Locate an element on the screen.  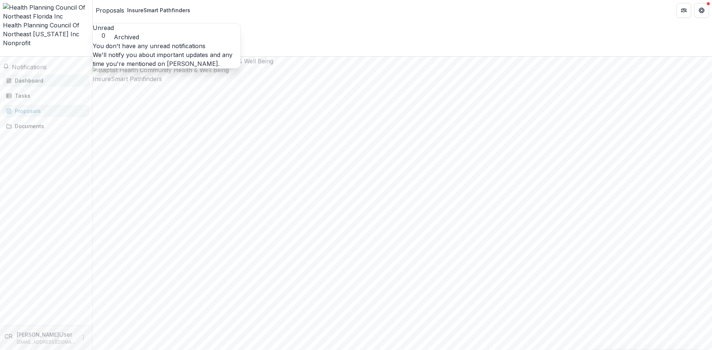
h2: InsureSmart Pathfinders is located at coordinates (402, 79).